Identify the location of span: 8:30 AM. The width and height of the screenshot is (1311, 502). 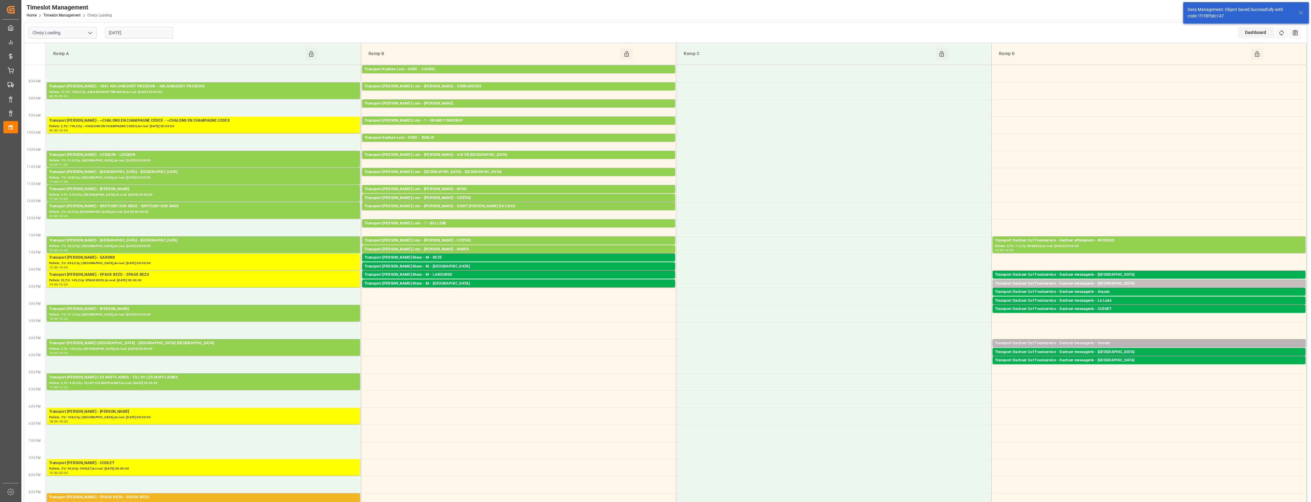
(35, 81).